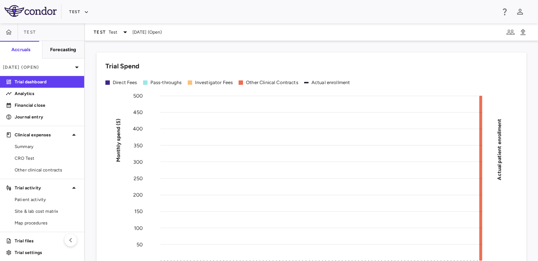  What do you see at coordinates (138, 162) in the screenshot?
I see `tspan: 300` at bounding box center [138, 162].